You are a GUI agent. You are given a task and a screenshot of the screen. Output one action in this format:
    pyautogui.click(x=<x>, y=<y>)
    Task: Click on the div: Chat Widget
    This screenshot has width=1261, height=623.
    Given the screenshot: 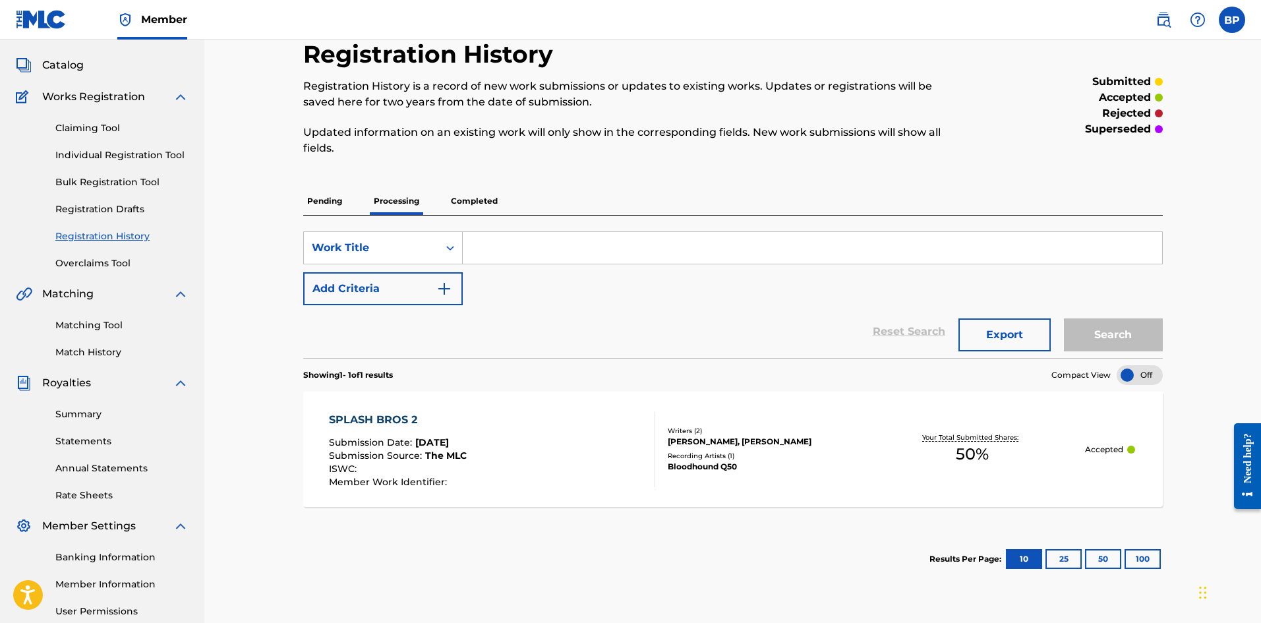 What is the action you would take?
    pyautogui.click(x=1228, y=591)
    